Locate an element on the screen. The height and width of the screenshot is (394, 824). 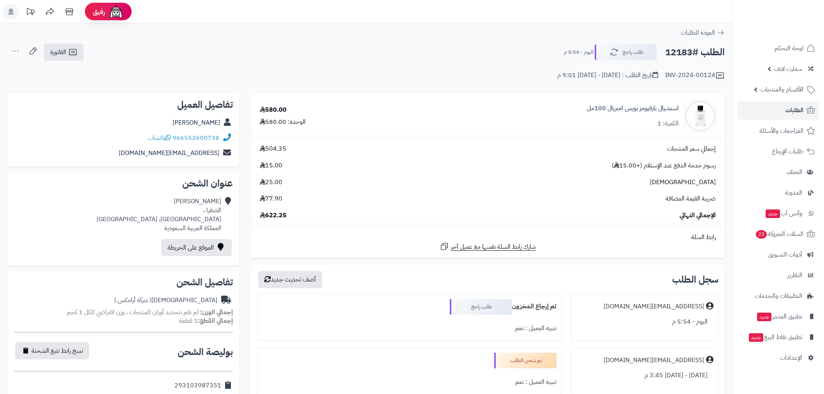
span: أدوات التسويق is located at coordinates (785, 255).